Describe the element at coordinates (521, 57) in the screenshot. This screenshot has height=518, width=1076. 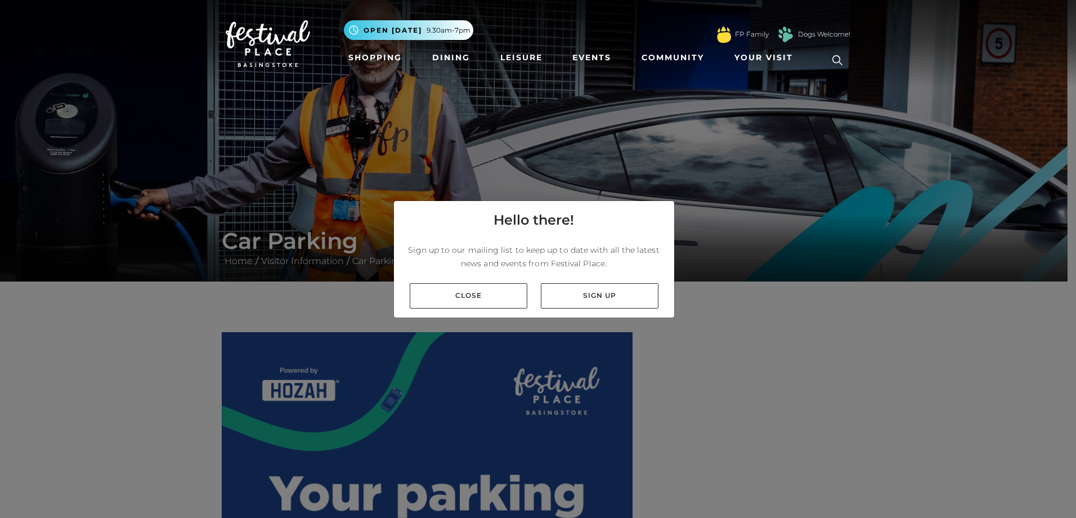
I see `a: Leisure` at that location.